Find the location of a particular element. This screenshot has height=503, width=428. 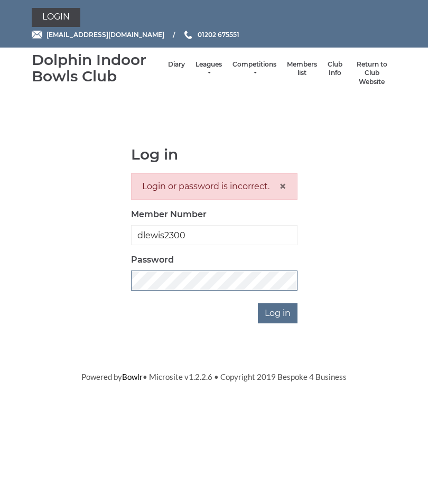

a: Club Info is located at coordinates (335, 69).